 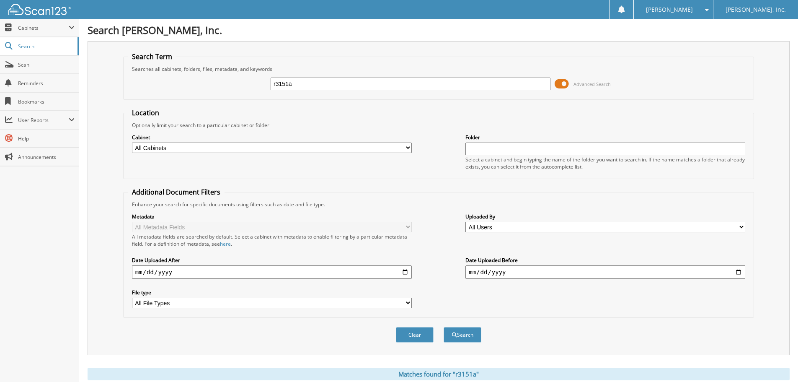 What do you see at coordinates (176, 192) in the screenshot?
I see `legend: Additional Document Filters` at bounding box center [176, 192].